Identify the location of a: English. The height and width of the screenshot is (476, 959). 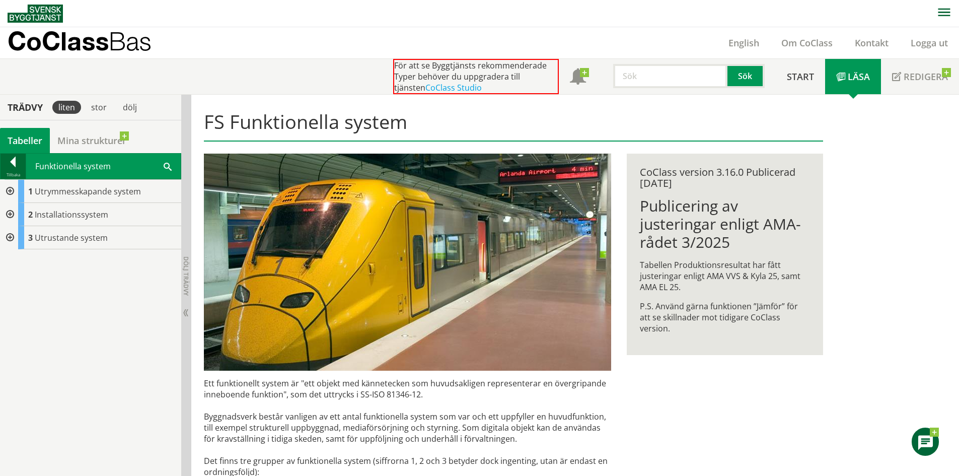
(743, 43).